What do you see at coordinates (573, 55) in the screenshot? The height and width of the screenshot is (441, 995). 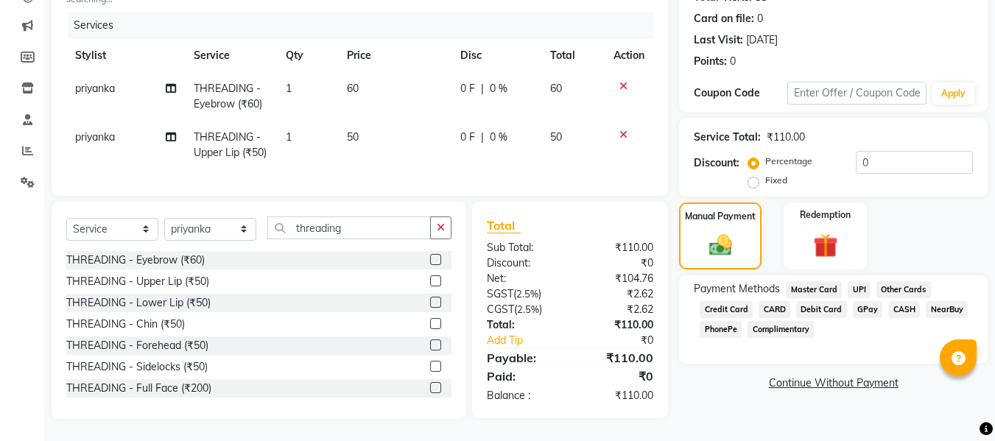 I see `th: Total` at bounding box center [573, 55].